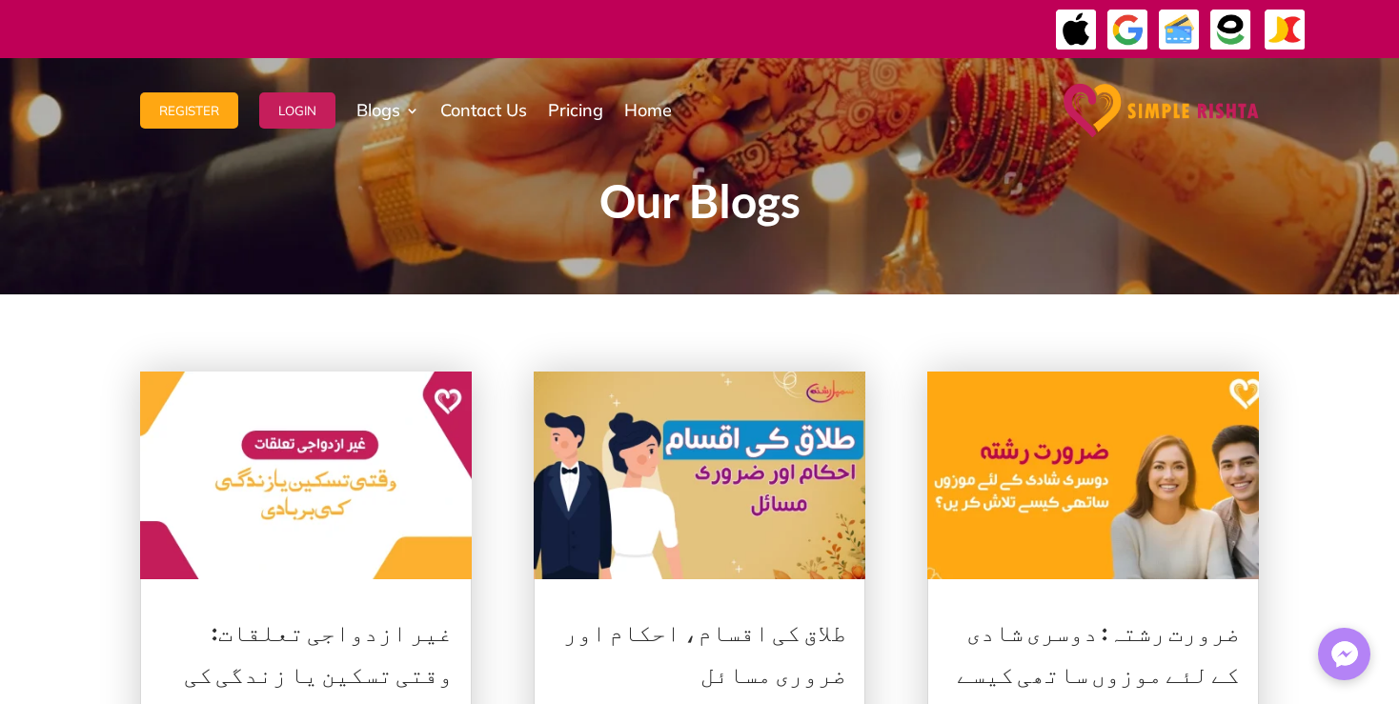  Describe the element at coordinates (189, 111) in the screenshot. I see `button: Register` at that location.